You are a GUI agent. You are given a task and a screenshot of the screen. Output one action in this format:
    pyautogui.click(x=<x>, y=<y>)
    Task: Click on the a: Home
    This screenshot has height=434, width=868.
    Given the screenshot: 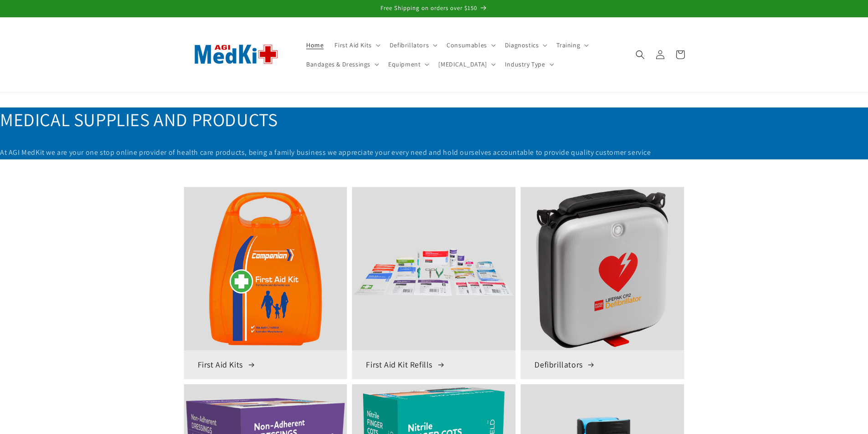 What is the action you would take?
    pyautogui.click(x=315, y=45)
    